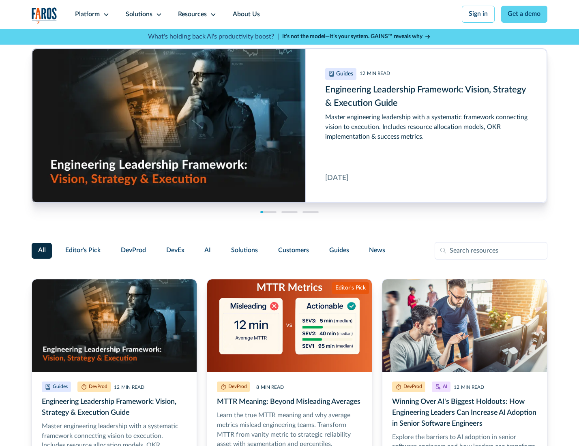  I want to click on strong: It’s not the model—it’s your system. GAINS™ reveals why, so click(352, 37).